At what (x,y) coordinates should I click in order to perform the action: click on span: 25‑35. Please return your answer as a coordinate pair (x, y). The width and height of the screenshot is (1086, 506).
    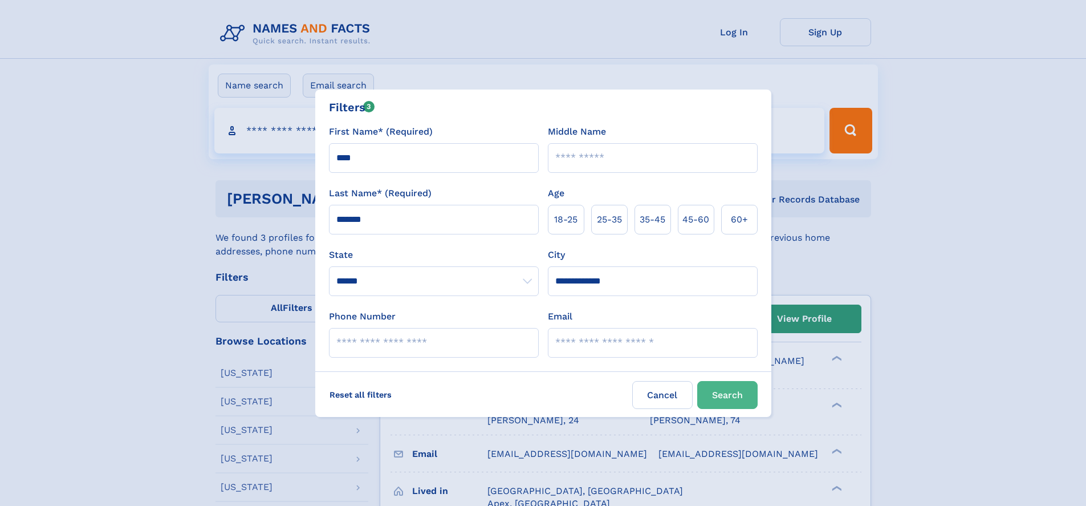
    Looking at the image, I should click on (609, 219).